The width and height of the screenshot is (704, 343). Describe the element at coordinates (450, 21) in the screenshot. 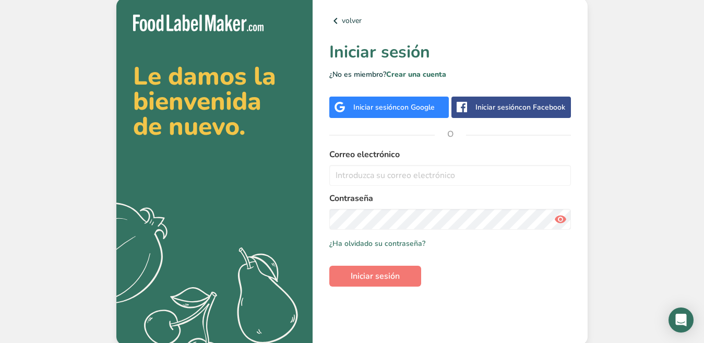

I see `a: volver` at that location.